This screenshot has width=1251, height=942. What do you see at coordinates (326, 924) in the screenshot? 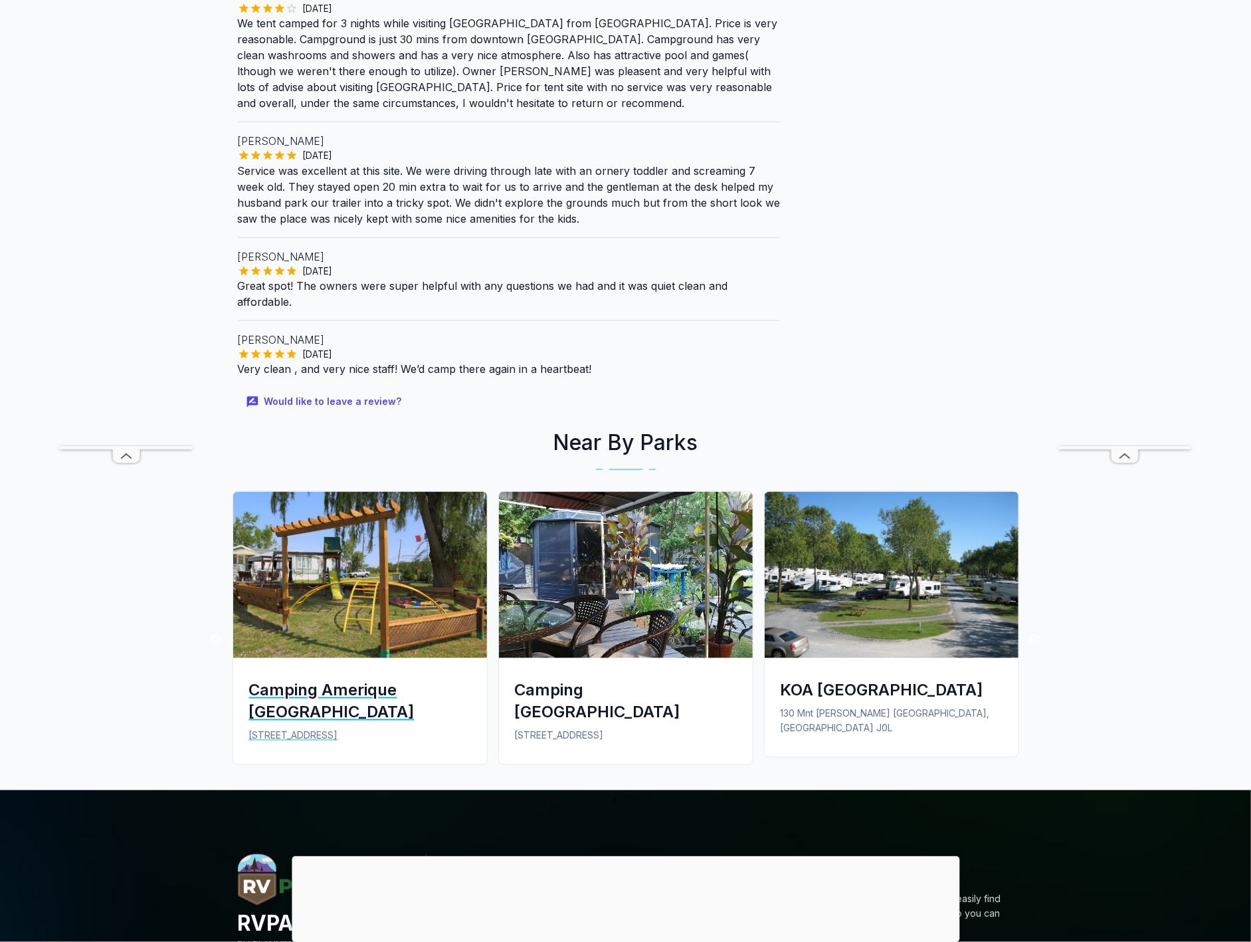
I see `h4: RVPARX` at bounding box center [326, 924].